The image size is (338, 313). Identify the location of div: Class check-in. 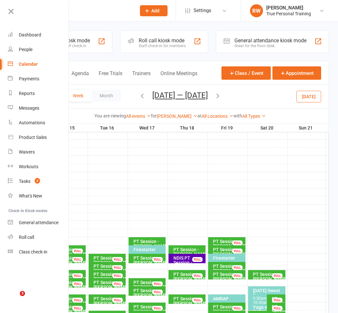
(33, 251).